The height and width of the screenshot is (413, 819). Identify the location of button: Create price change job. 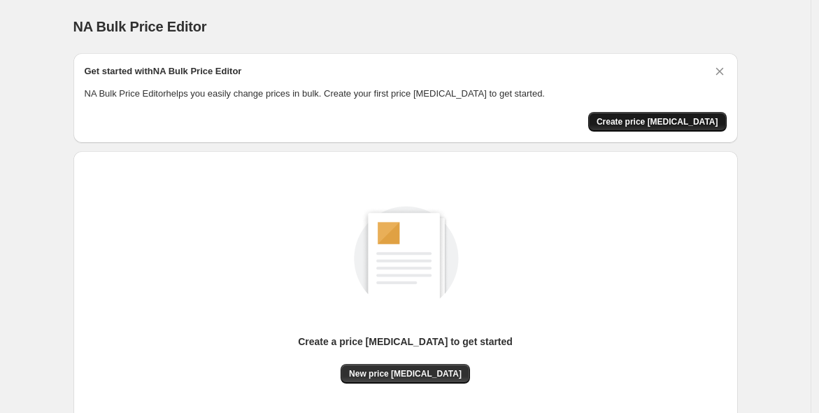
(657, 122).